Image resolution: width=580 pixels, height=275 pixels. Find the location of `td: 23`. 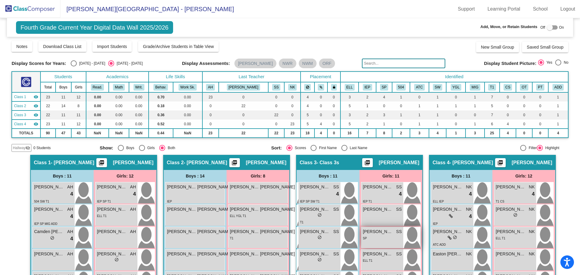

td: 23 is located at coordinates (292, 124).